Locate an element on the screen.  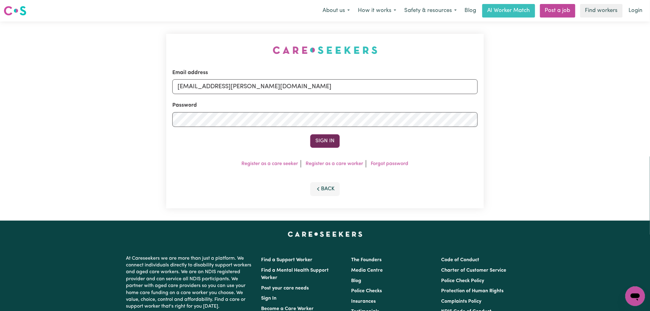
a: AI Worker Match is located at coordinates (508, 11).